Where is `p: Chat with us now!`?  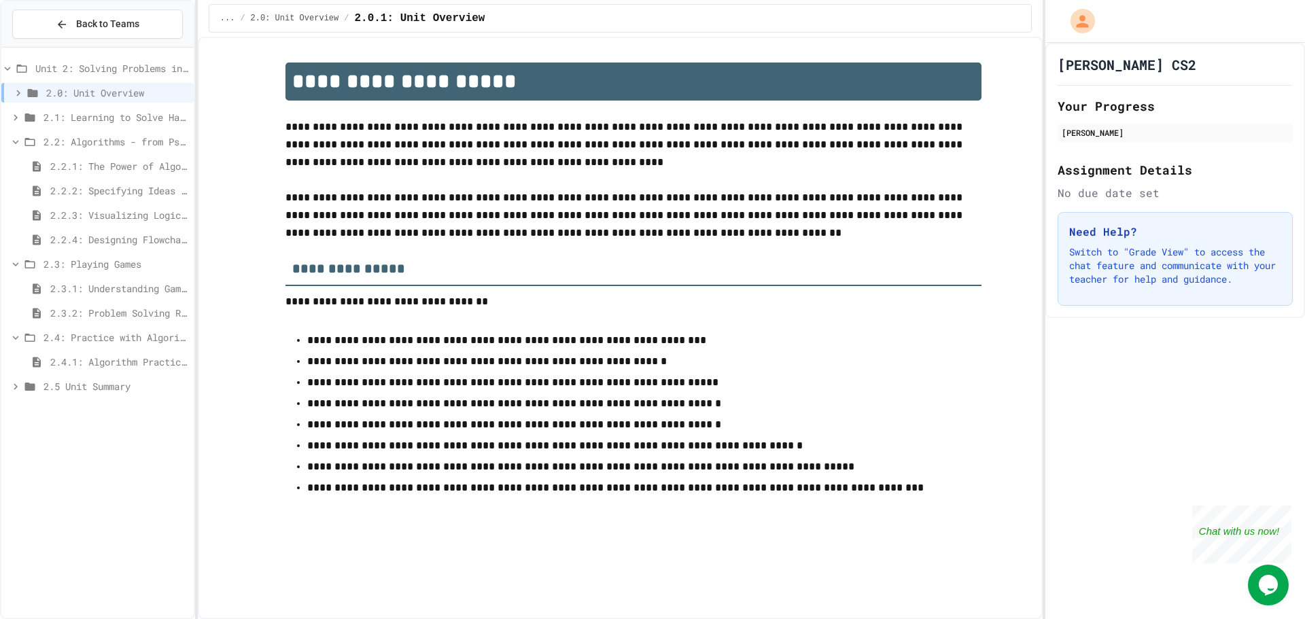
p: Chat with us now! is located at coordinates (47, 25).